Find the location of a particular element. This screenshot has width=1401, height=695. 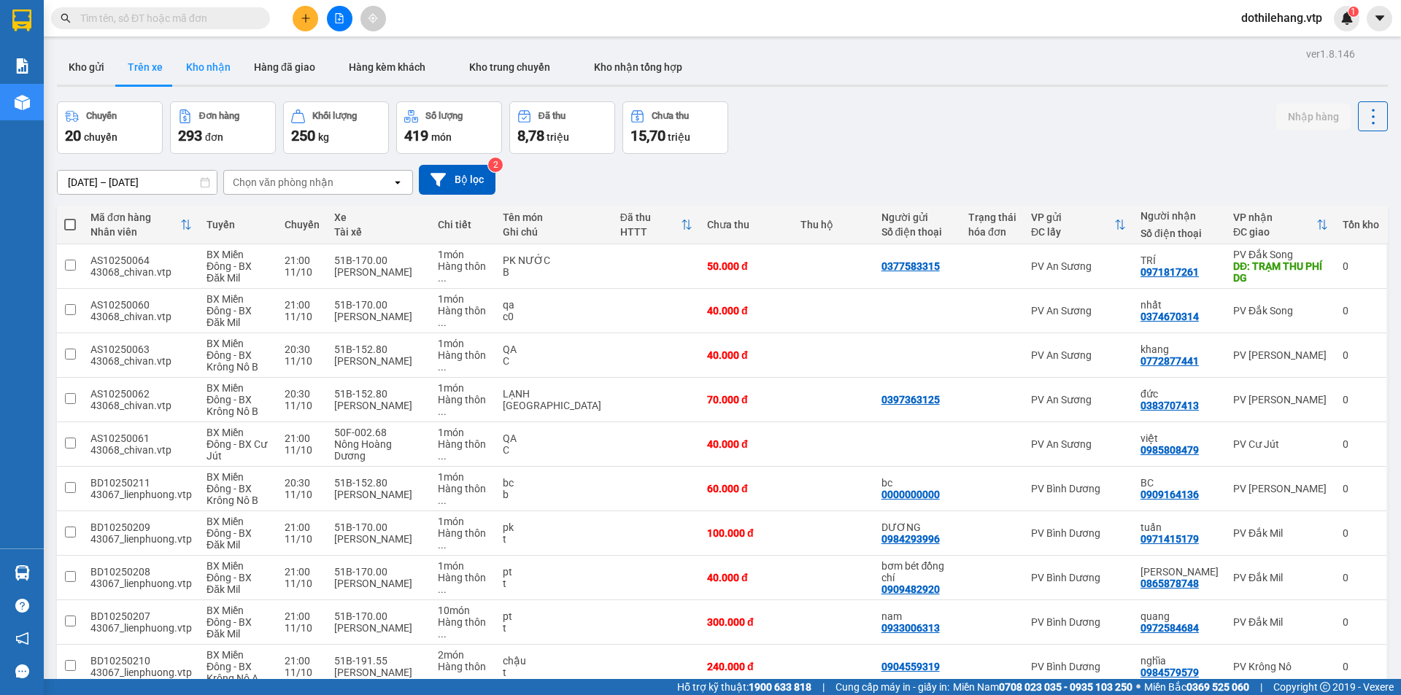

span: 20 is located at coordinates (73, 136).